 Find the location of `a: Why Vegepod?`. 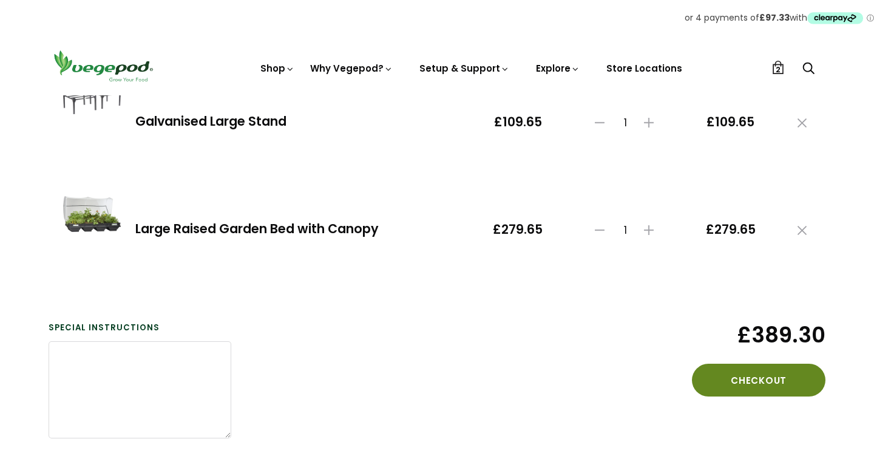

a: Why Vegepod? is located at coordinates (352, 68).